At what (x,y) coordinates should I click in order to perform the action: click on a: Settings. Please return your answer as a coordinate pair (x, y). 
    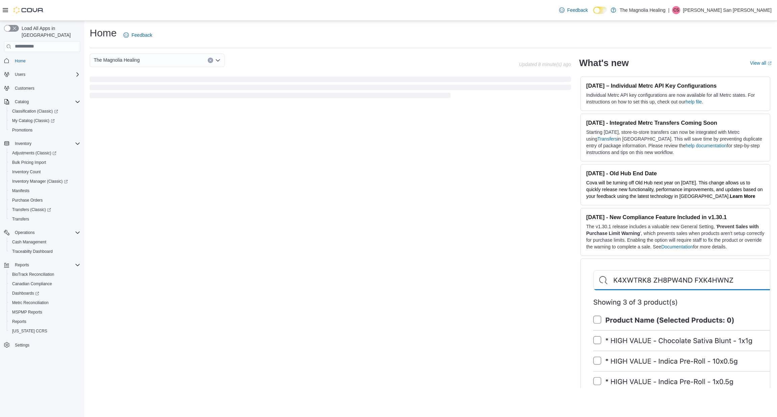
    Looking at the image, I should click on (22, 345).